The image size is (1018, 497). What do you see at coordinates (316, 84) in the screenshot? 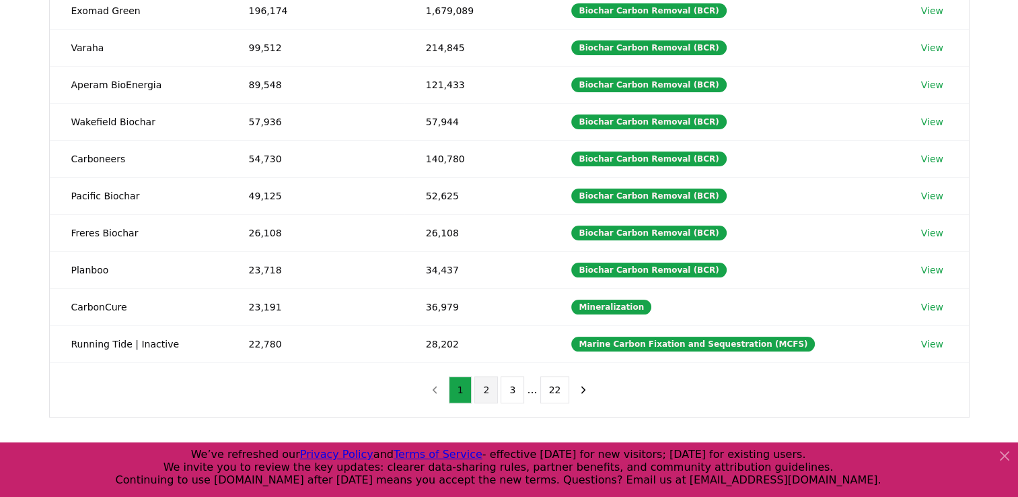
I see `td: 89,548` at bounding box center [316, 84].